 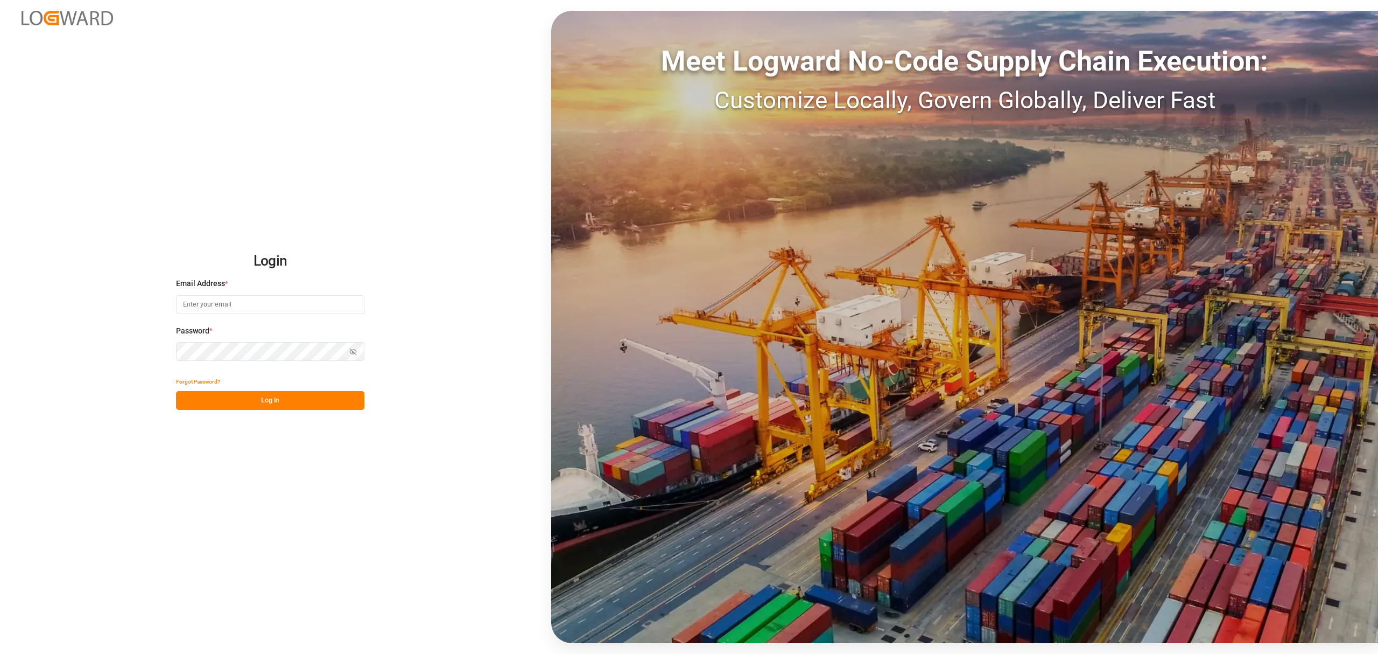 I want to click on button: Log In, so click(x=270, y=400).